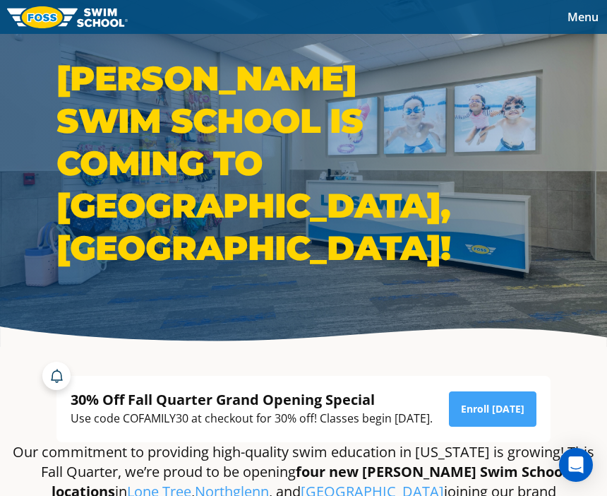 The width and height of the screenshot is (607, 496). Describe the element at coordinates (583, 17) in the screenshot. I see `button: Toggle navigation` at that location.